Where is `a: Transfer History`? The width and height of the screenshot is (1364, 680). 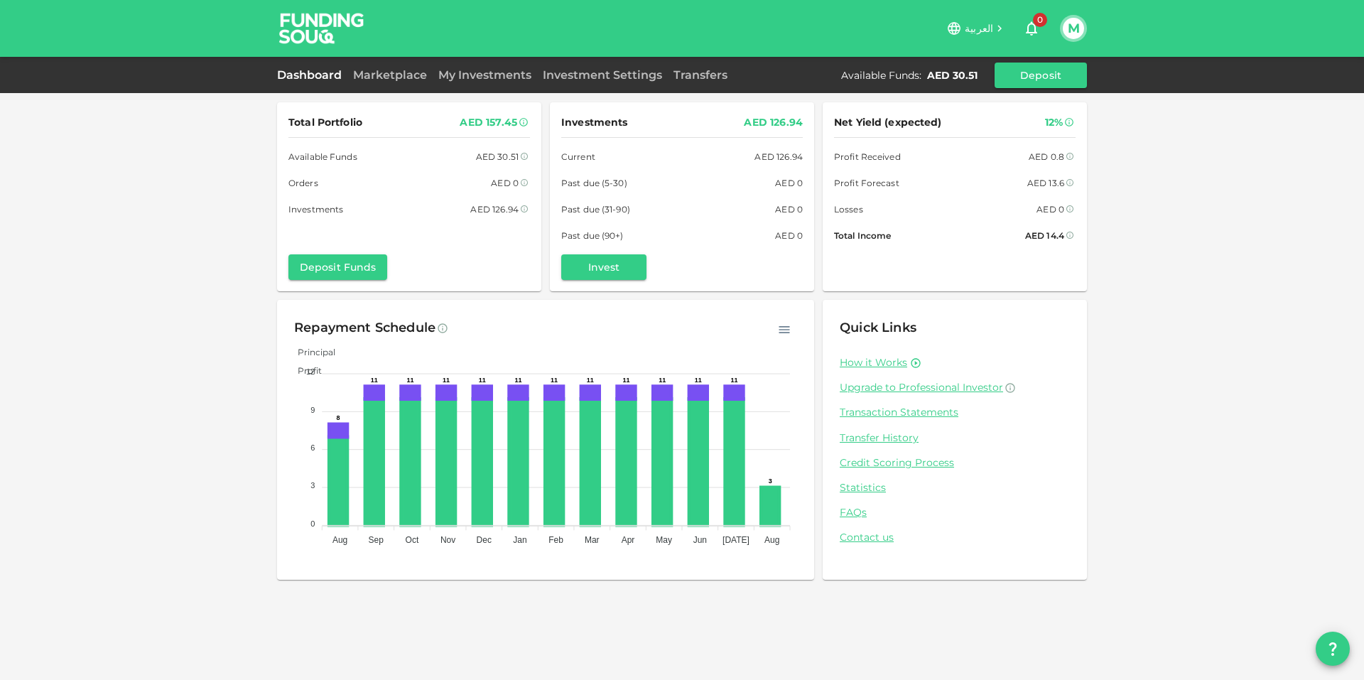 a: Transfer History is located at coordinates (955, 438).